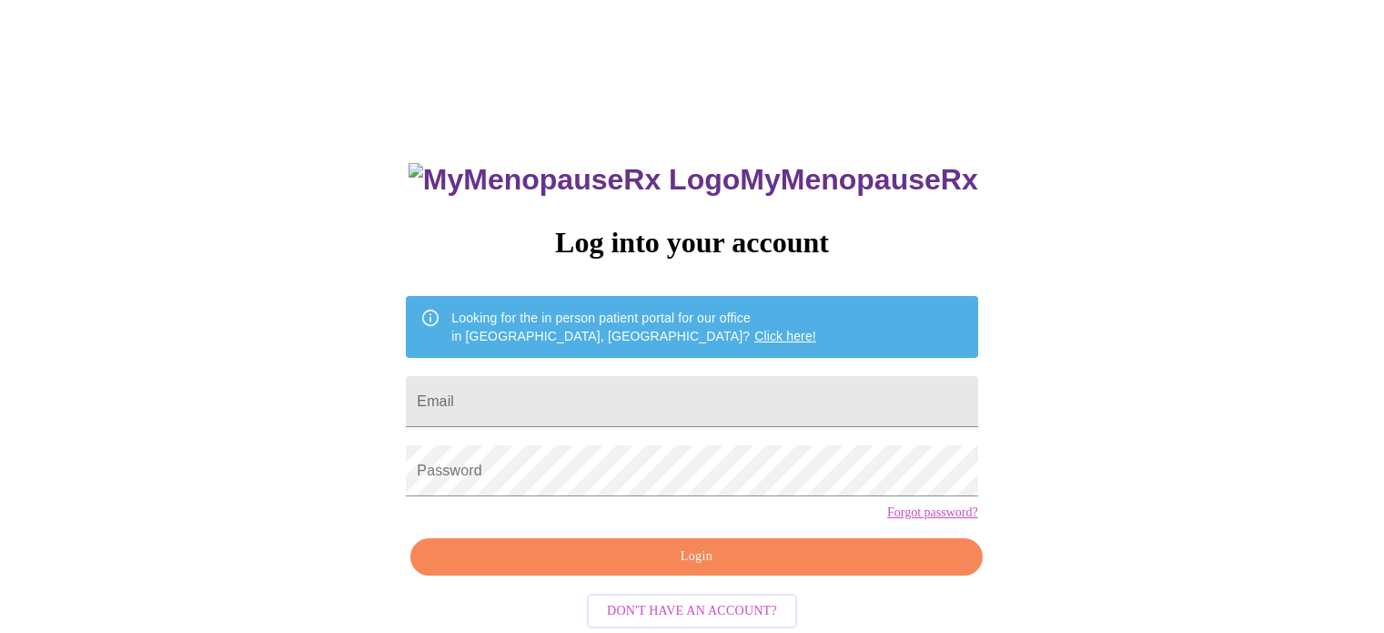 Image resolution: width=1384 pixels, height=633 pixels. Describe the element at coordinates (574, 179) in the screenshot. I see `img: MyMenopauseRx Logo` at that location.